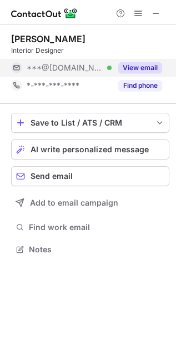 This screenshot has height=354, width=176. I want to click on button: save-profile-one-click, so click(90, 123).